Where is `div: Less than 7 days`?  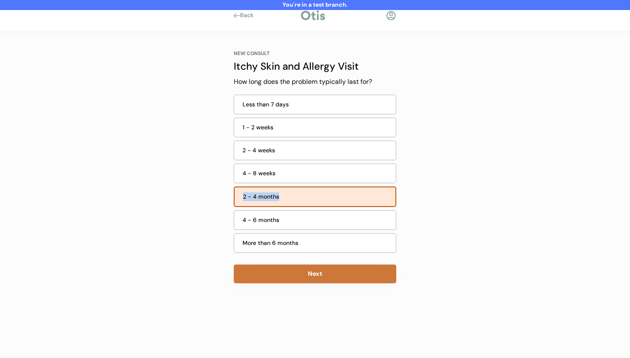
div: Less than 7 days is located at coordinates (317, 104).